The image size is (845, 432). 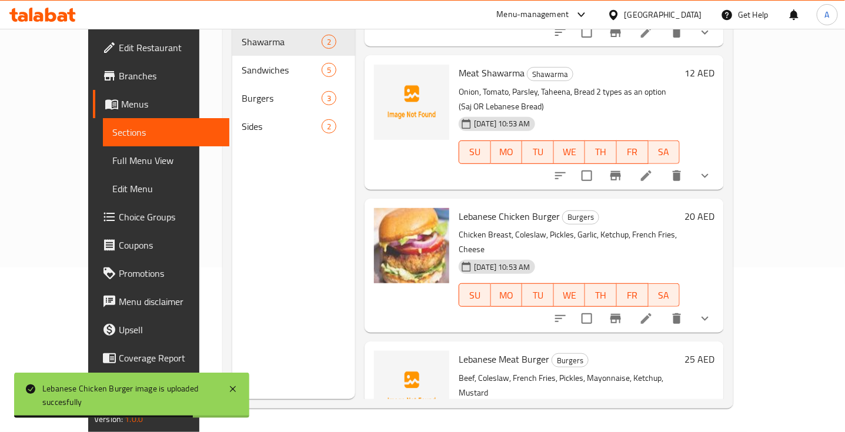 I want to click on span: Coupons, so click(x=169, y=245).